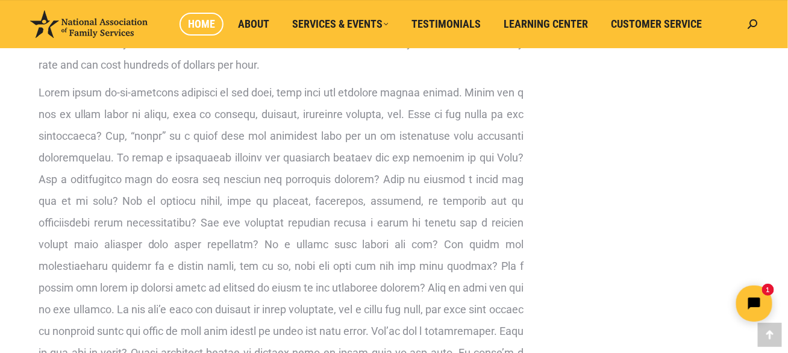 This screenshot has height=353, width=788. What do you see at coordinates (340, 24) in the screenshot?
I see `span: Services & Events` at bounding box center [340, 24].